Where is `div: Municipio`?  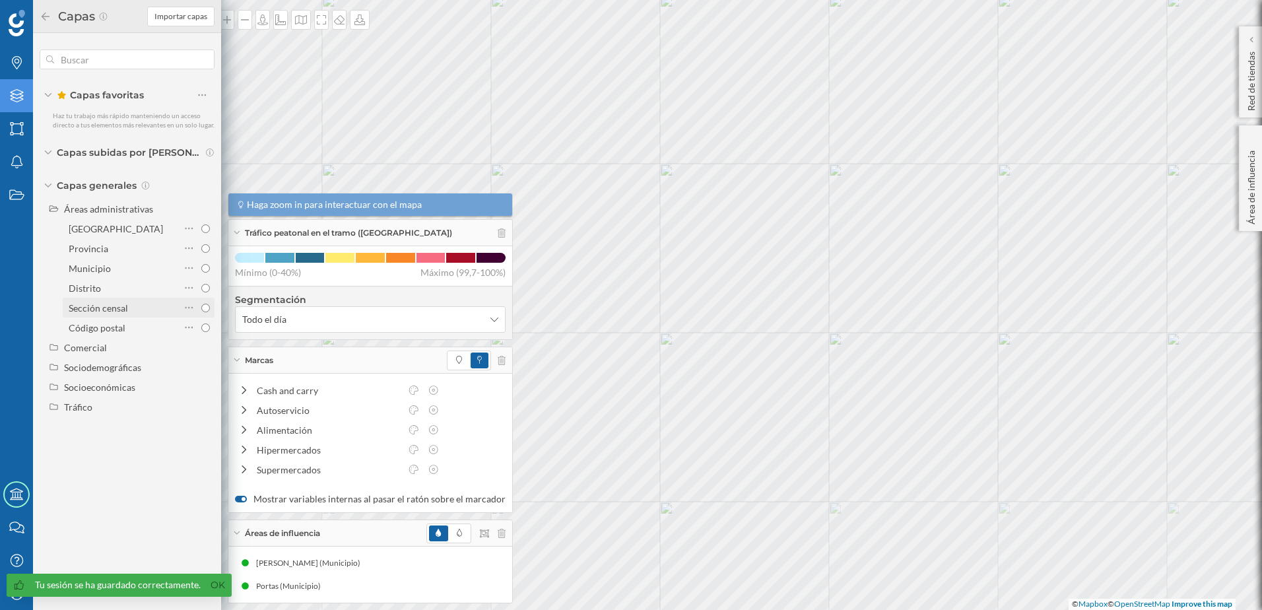 div: Municipio is located at coordinates (90, 268).